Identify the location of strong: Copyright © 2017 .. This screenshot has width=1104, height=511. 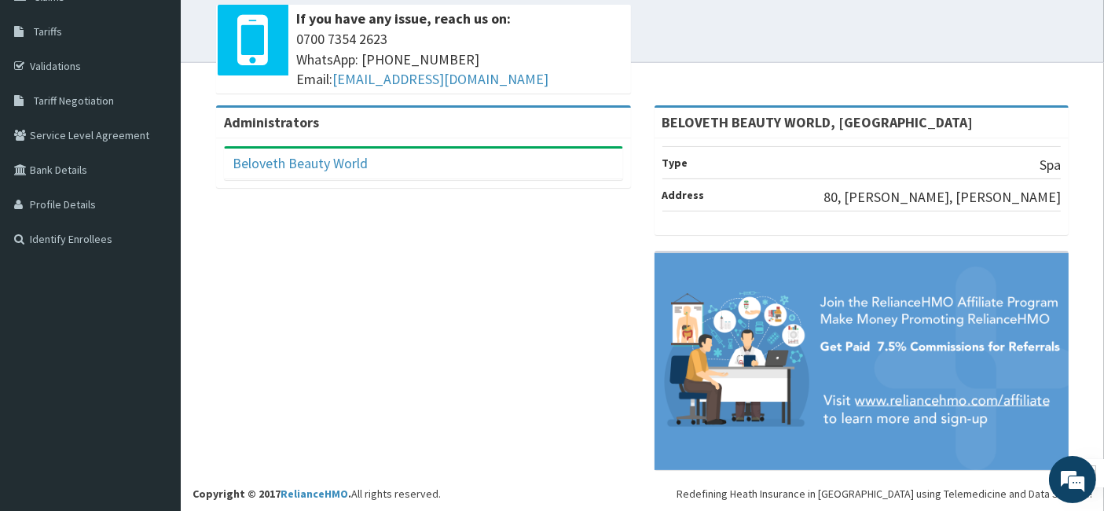
(272, 493).